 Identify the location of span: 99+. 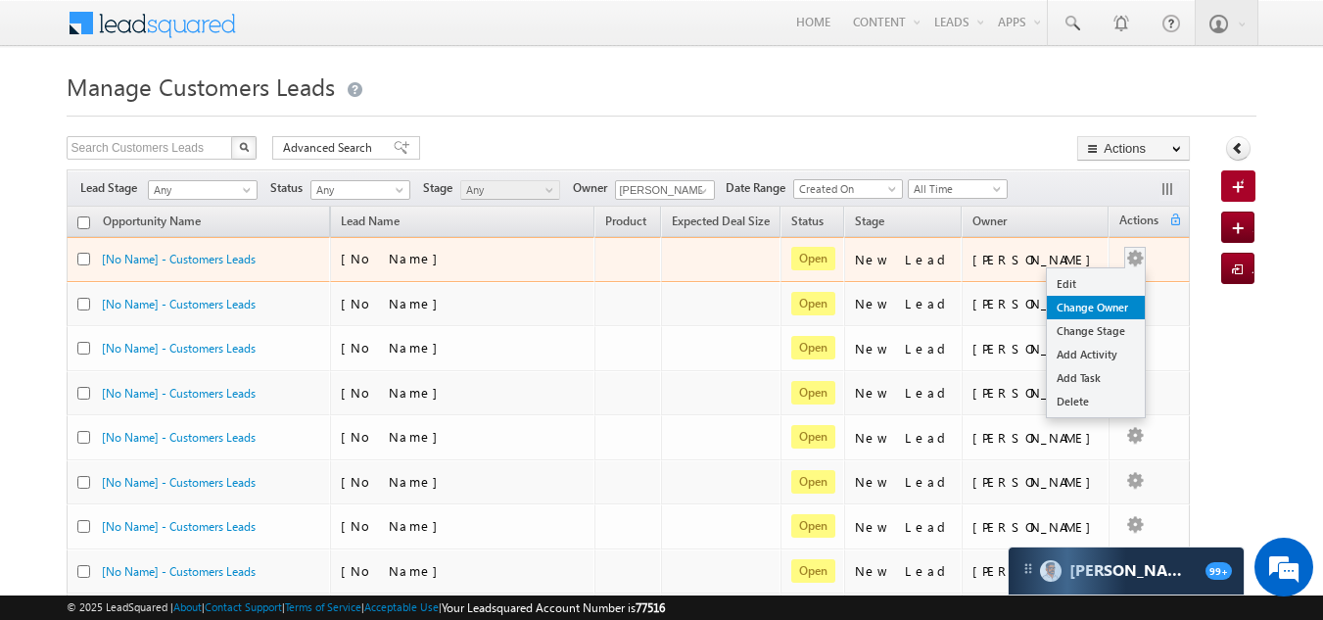
(1218, 571).